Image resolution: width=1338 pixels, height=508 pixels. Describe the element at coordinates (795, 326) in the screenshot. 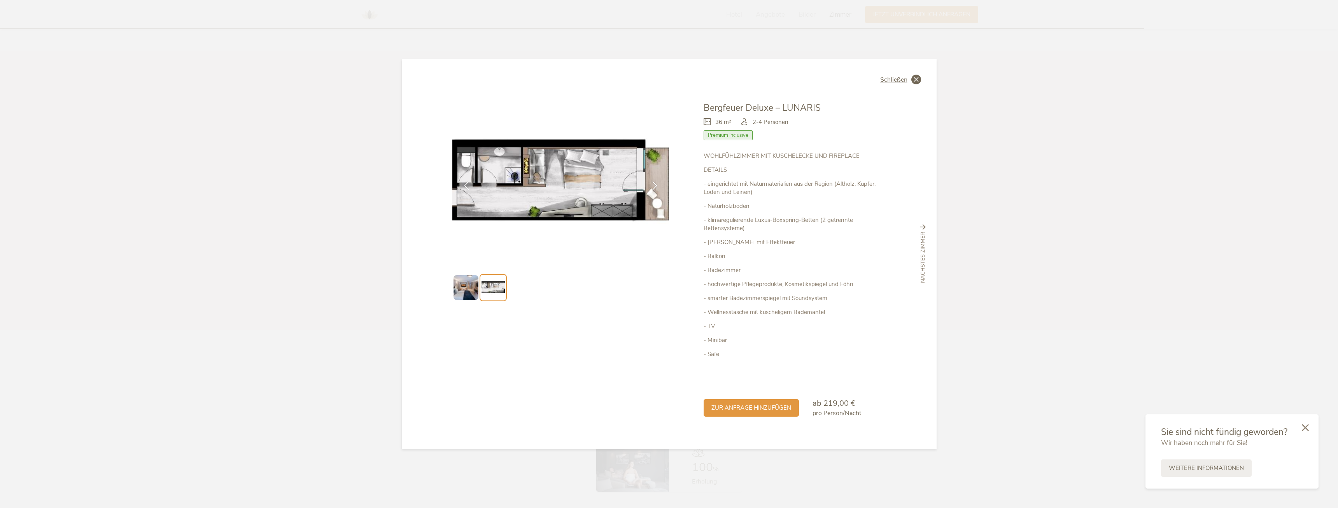

I see `p: - TV` at that location.